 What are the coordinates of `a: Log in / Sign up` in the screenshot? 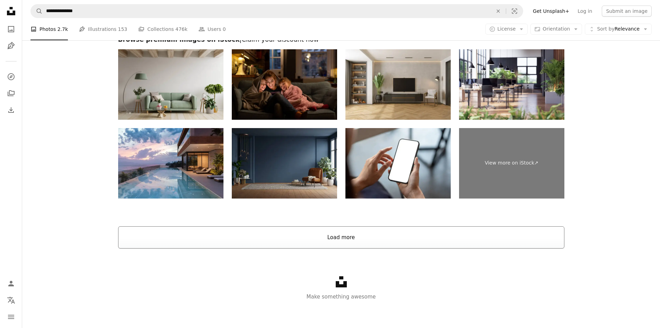 It's located at (11, 283).